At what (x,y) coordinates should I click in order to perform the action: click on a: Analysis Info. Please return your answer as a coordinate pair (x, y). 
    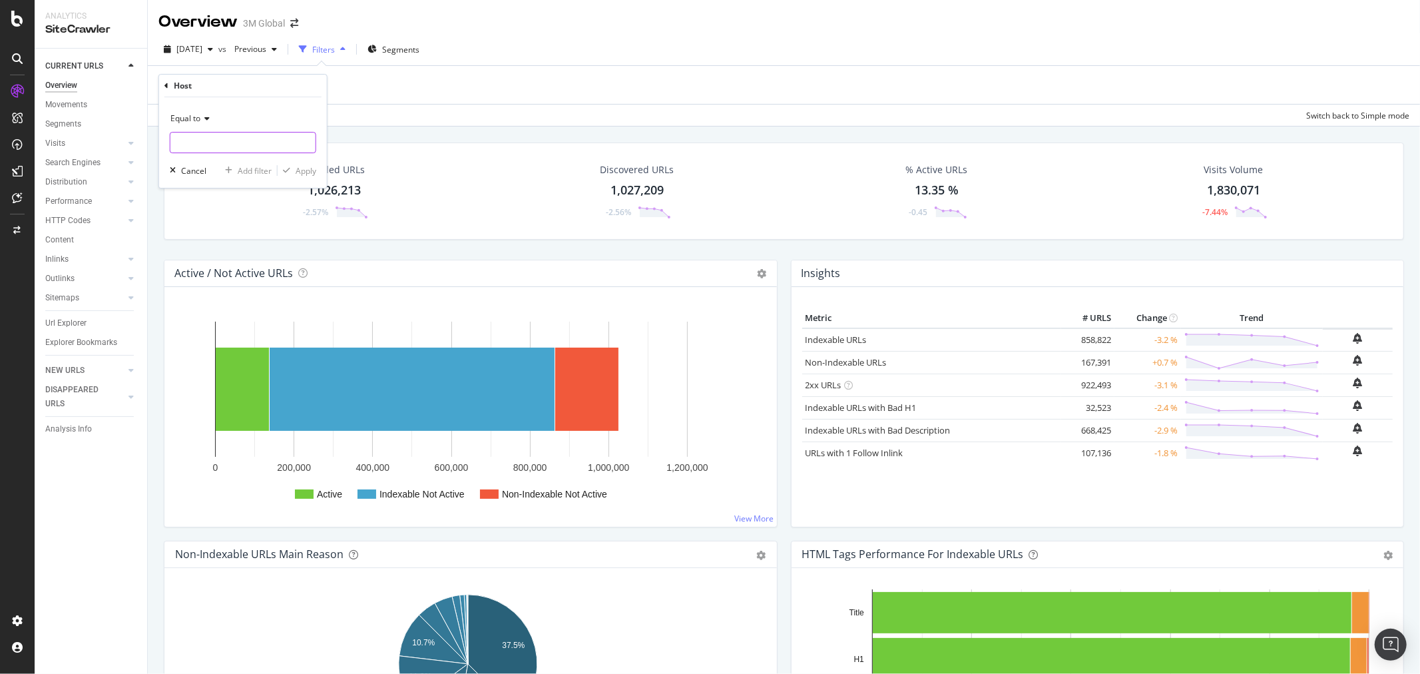
    Looking at the image, I should click on (91, 429).